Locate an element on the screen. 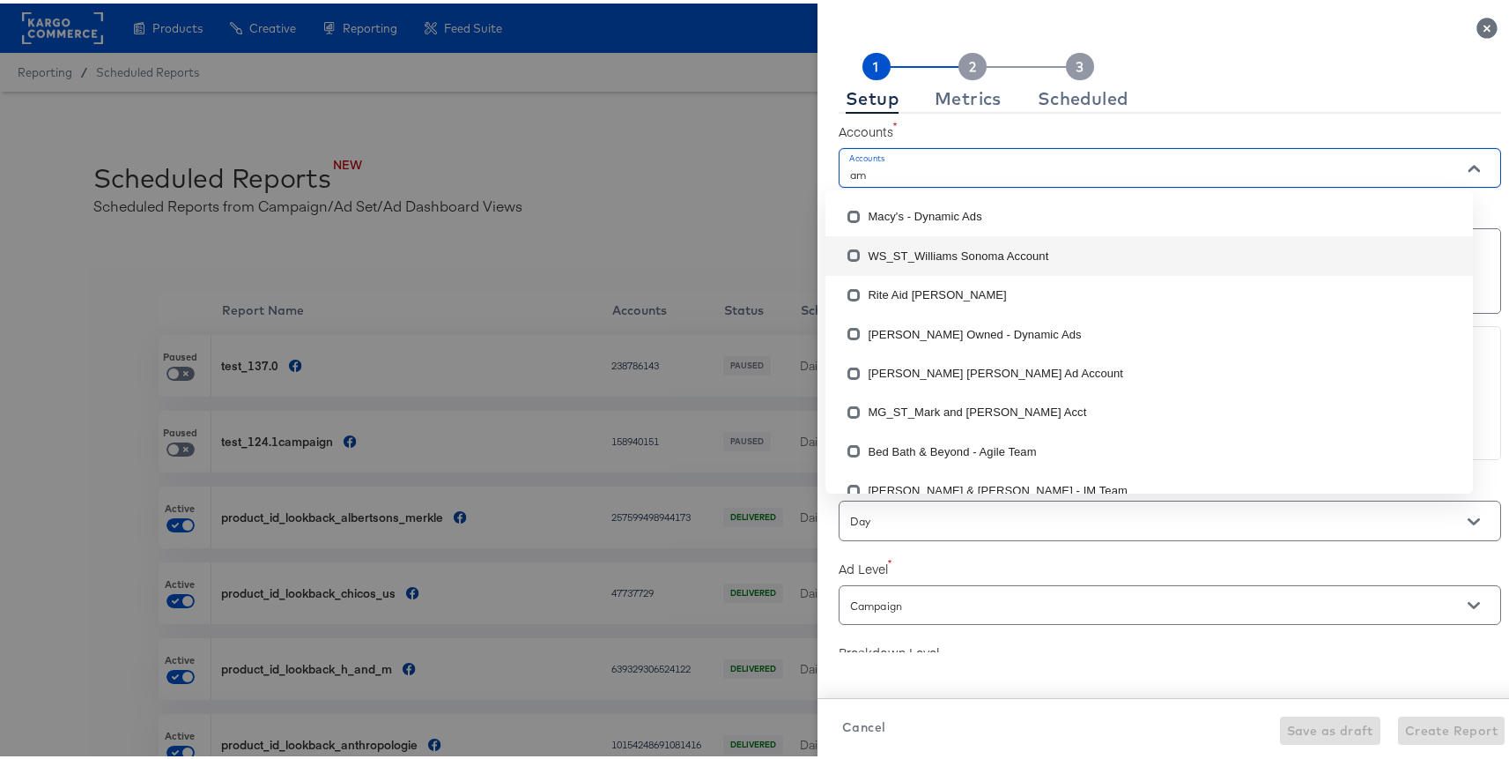 The height and width of the screenshot is (759, 1509). button: Cancel is located at coordinates (863, 723).